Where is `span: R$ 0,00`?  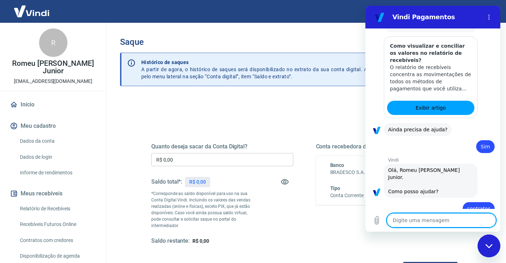 span: R$ 0,00 is located at coordinates (201, 241).